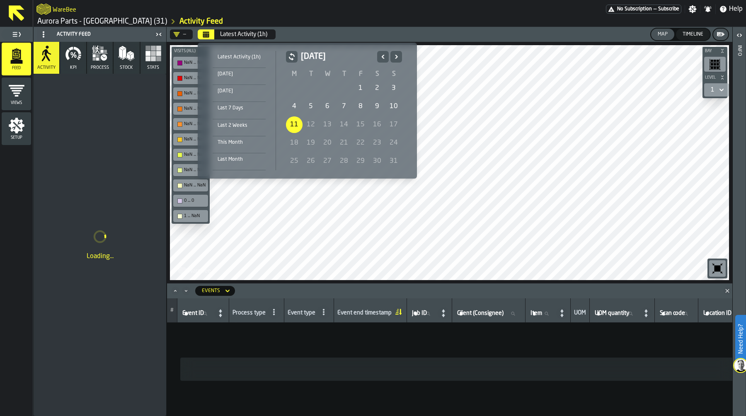 This screenshot has height=416, width=746. I want to click on div: Friday 29 August 2025, so click(361, 161).